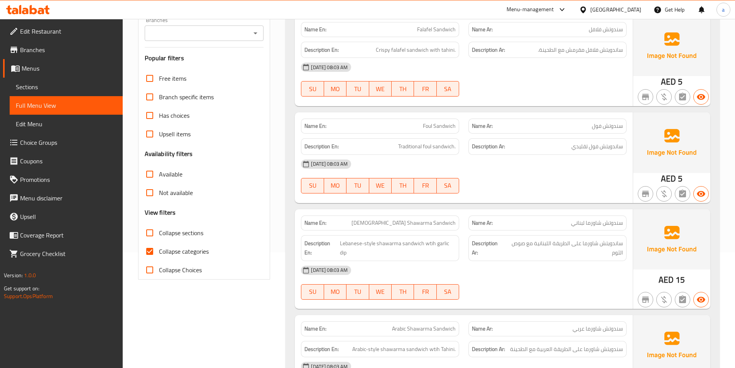 This screenshot has width=735, height=368. What do you see at coordinates (30, 275) in the screenshot?
I see `span: 1.0.0` at bounding box center [30, 275].